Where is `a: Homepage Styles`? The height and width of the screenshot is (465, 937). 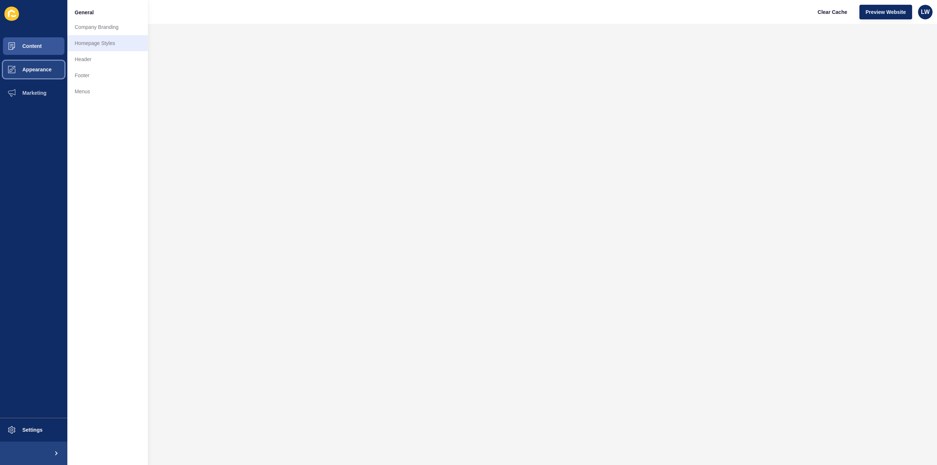
a: Homepage Styles is located at coordinates (108, 43).